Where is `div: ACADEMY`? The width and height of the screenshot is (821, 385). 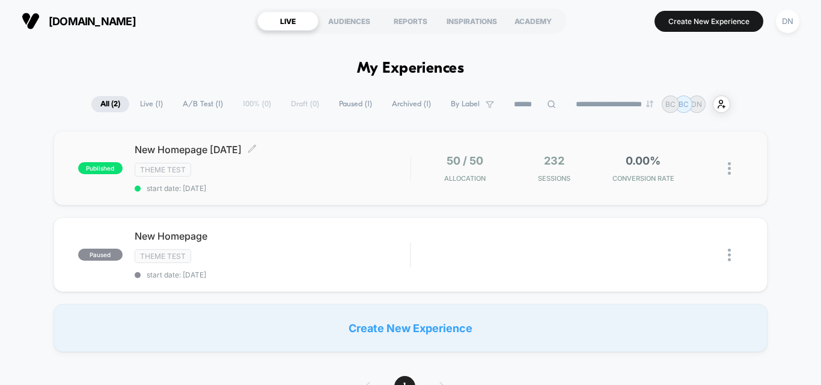
div: ACADEMY is located at coordinates (533, 21).